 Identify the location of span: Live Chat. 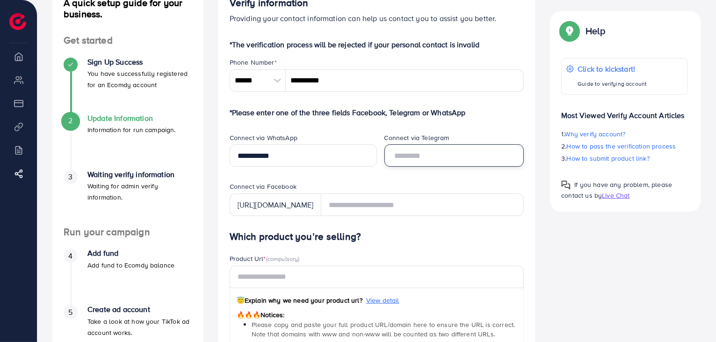
(616, 195).